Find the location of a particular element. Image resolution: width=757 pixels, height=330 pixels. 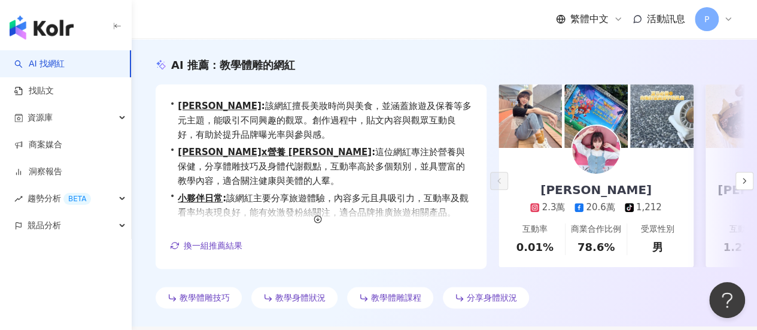

span: 教學體雕技巧 is located at coordinates (205, 297).